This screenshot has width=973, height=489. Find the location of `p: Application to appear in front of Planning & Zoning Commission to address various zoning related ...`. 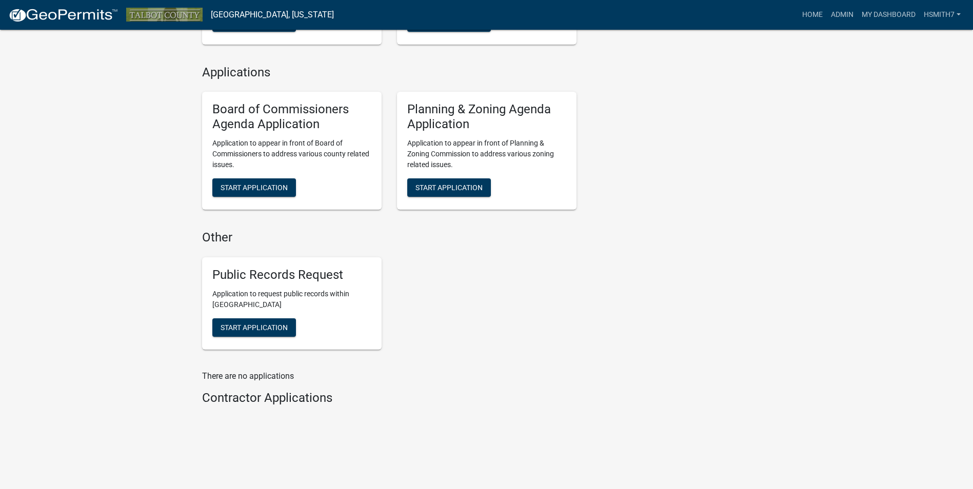

p: Application to appear in front of Planning & Zoning Commission to address various zoning related ... is located at coordinates (487, 154).